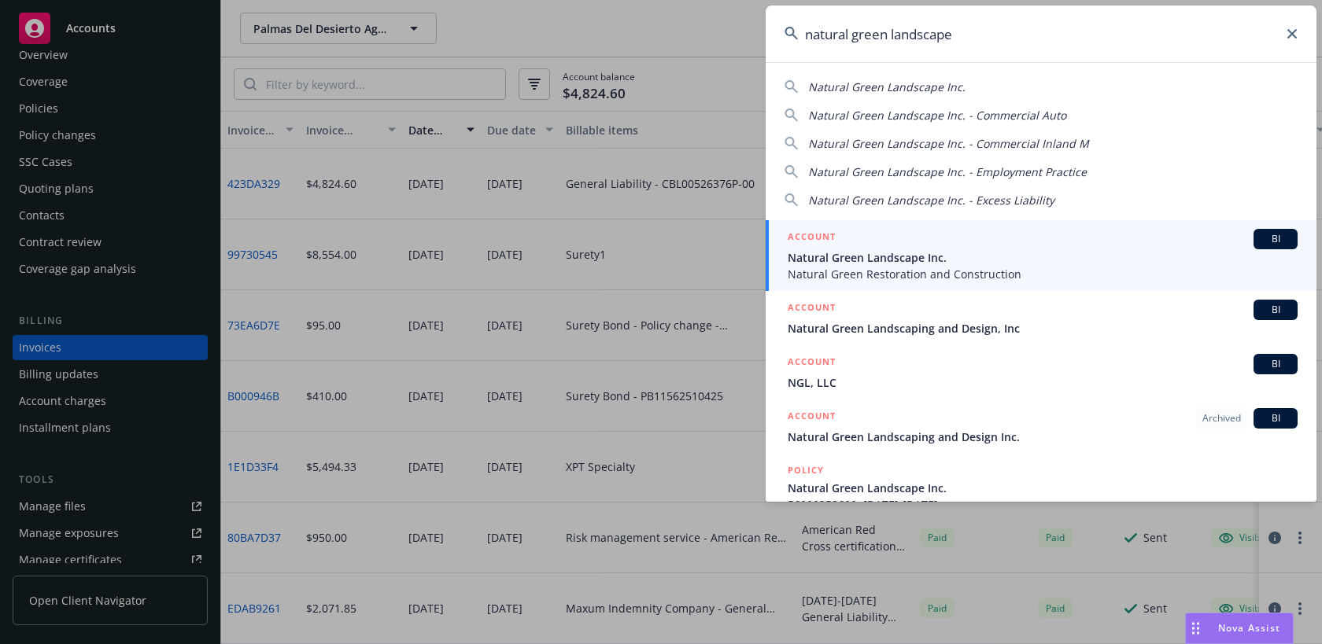  What do you see at coordinates (1043, 274) in the screenshot?
I see `span: Natural Green Restoration and Construction` at bounding box center [1043, 274].